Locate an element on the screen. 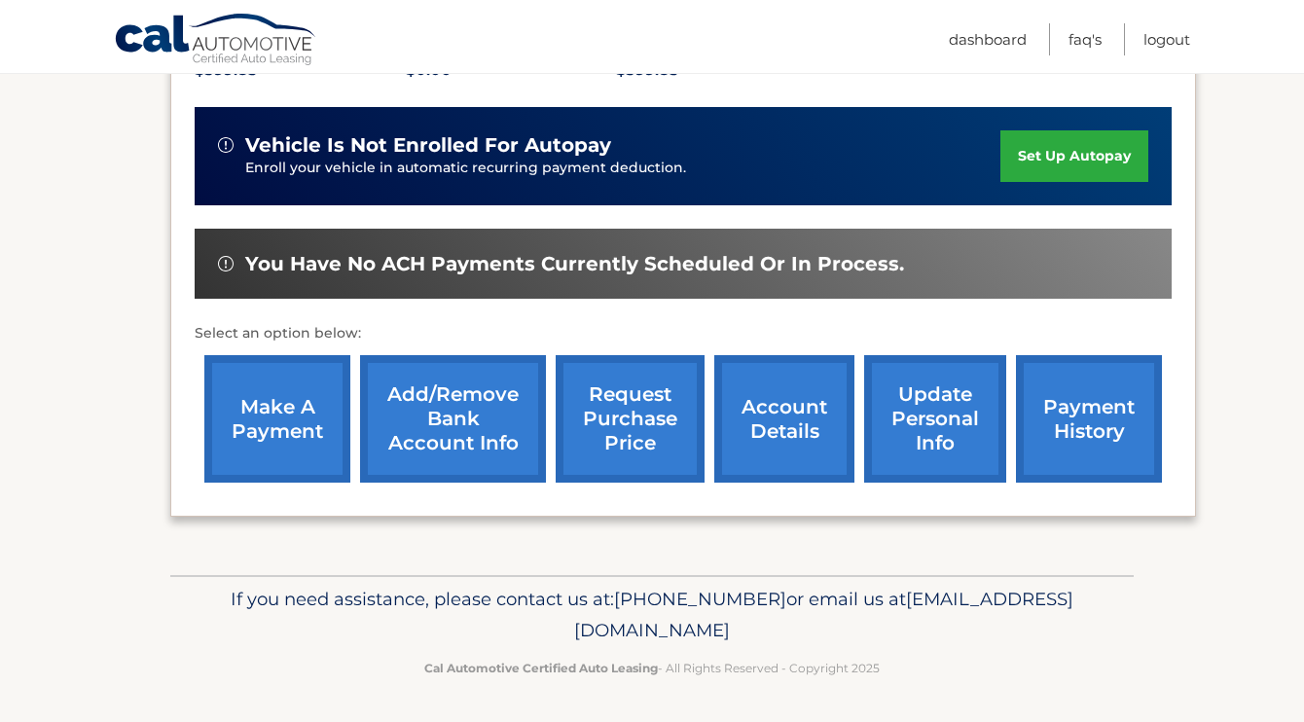  a: request purchase price is located at coordinates (630, 418).